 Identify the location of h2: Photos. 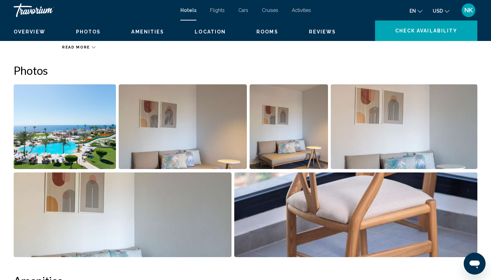
(246, 70).